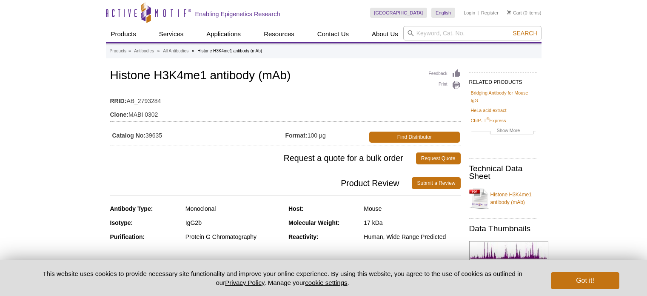 The width and height of the screenshot is (647, 296). I want to click on a: All Antibodies, so click(176, 51).